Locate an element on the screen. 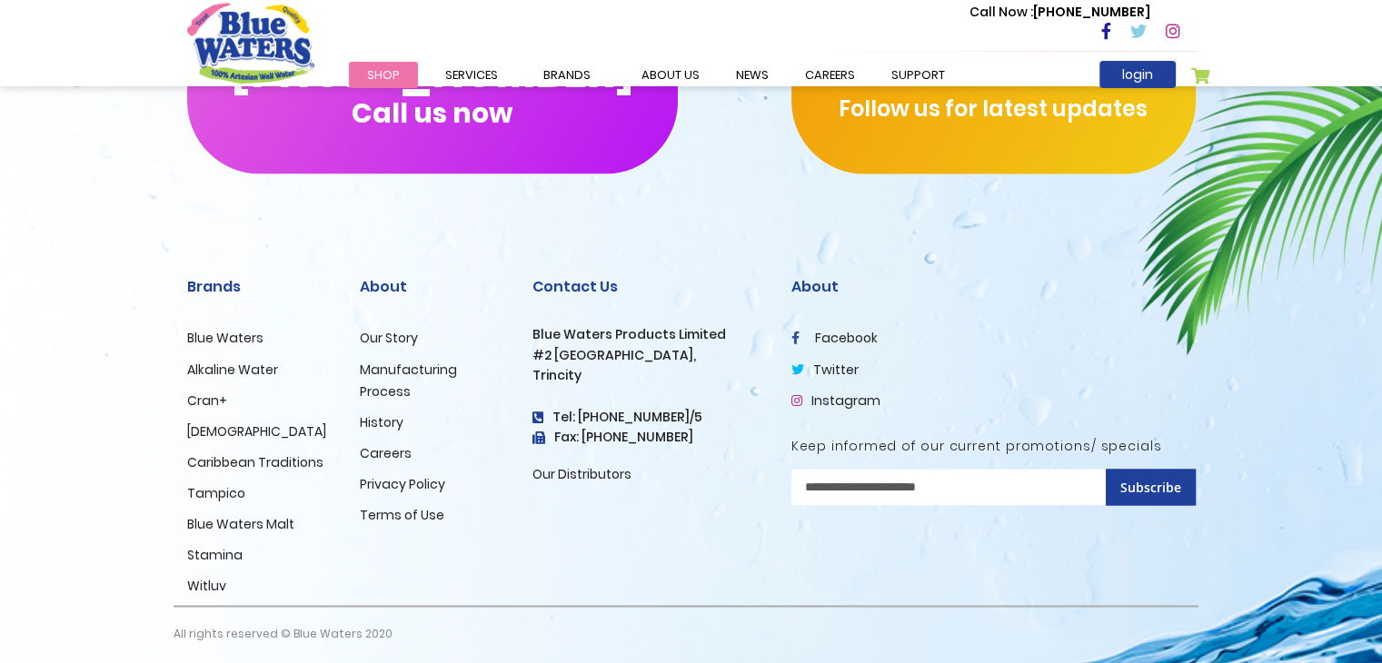 The width and height of the screenshot is (1382, 663). a: News is located at coordinates (752, 75).